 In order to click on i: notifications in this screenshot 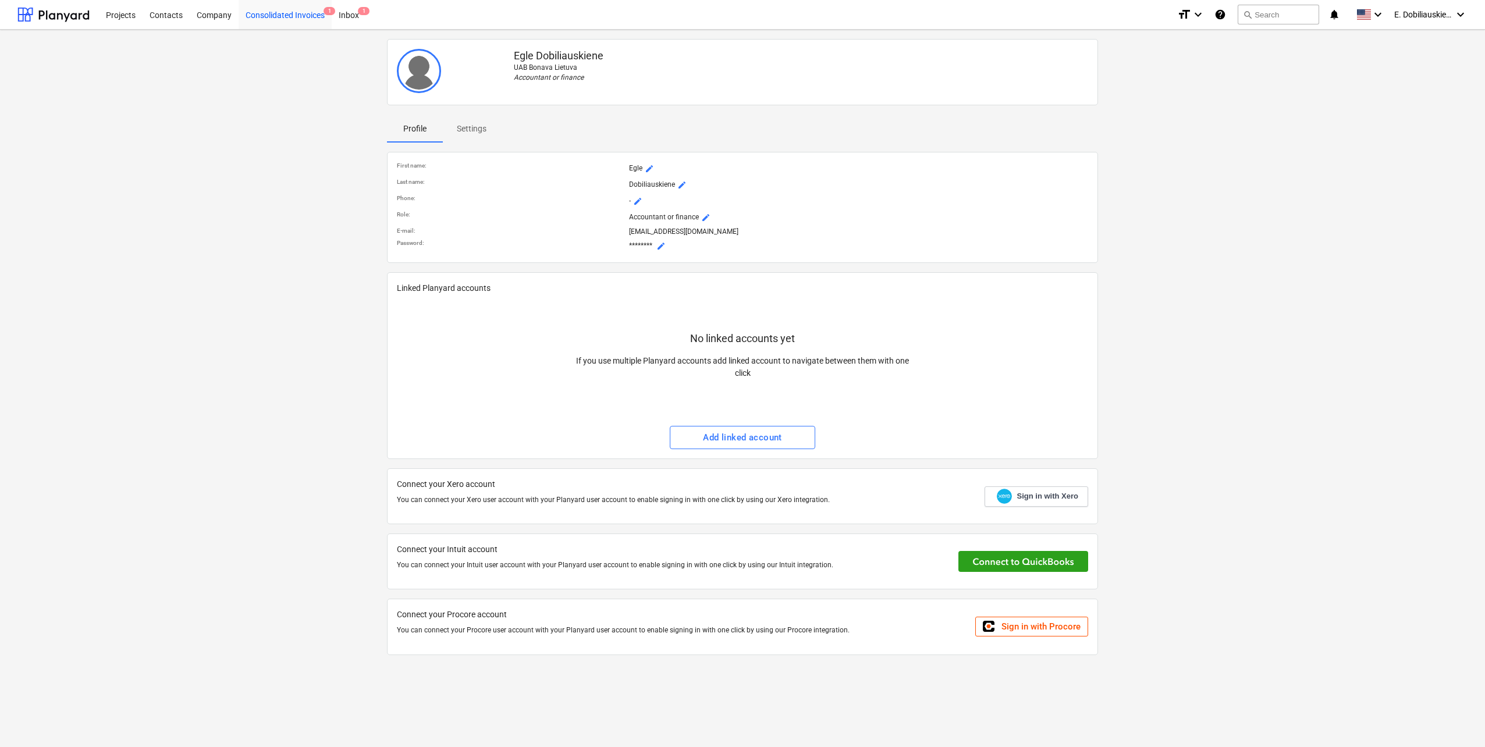, I will do `click(1334, 15)`.